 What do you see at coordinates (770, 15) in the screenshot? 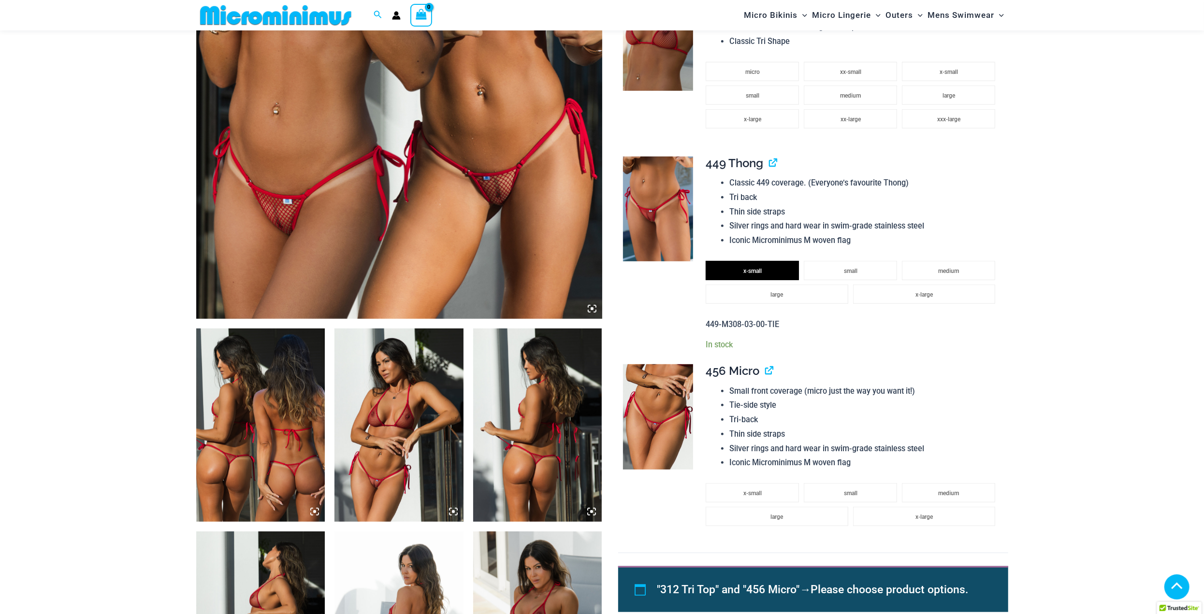
I see `span: Micro Bikinis` at bounding box center [770, 15].